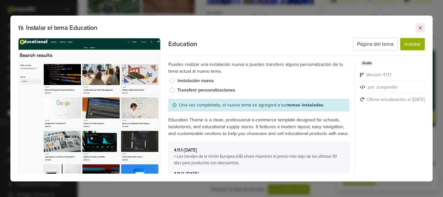 The image size is (443, 197). What do you see at coordinates (191, 28) in the screenshot?
I see `h2: Instalar el tema Education` at bounding box center [191, 28].